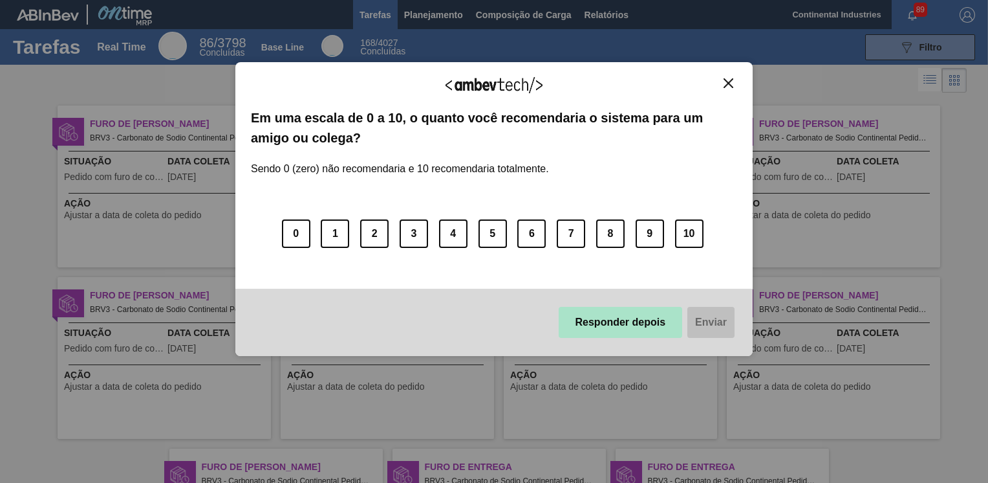 The image size is (988, 483). What do you see at coordinates (611, 233) in the screenshot?
I see `button: 8` at bounding box center [611, 233].